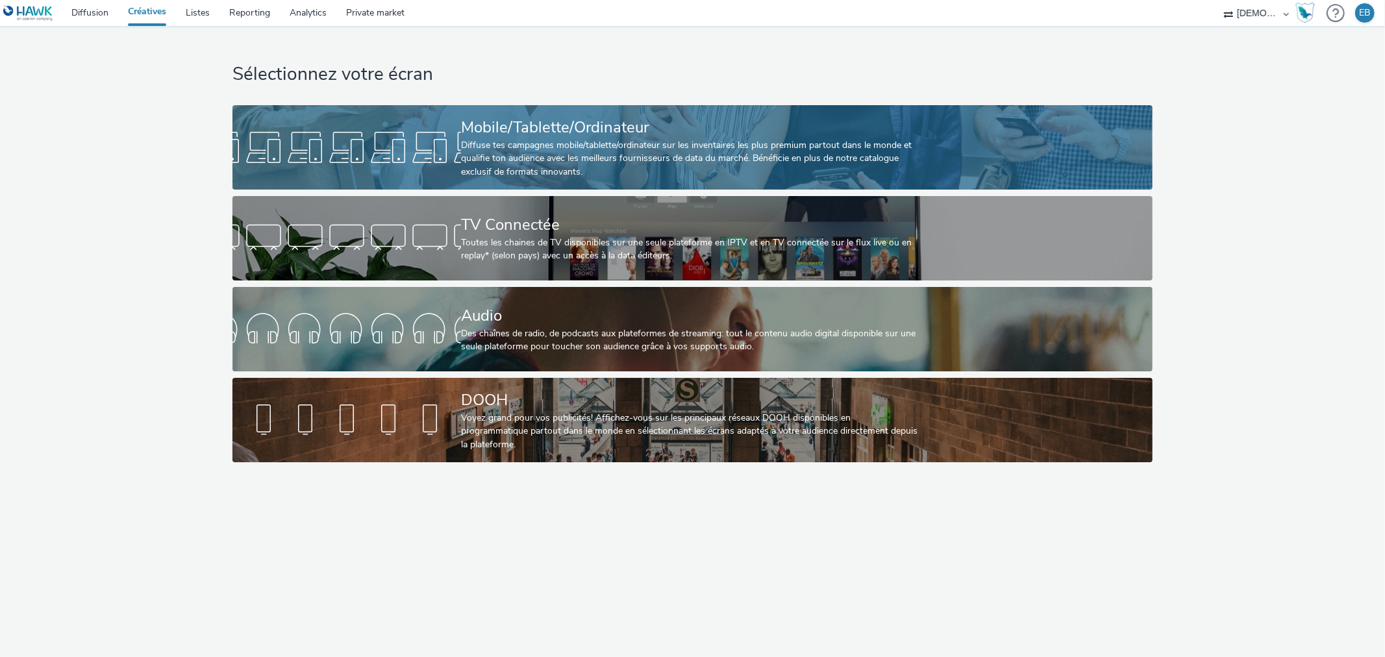 The image size is (1385, 657). What do you see at coordinates (690, 127) in the screenshot?
I see `div: Mobile/Tablette/Ordinateur` at bounding box center [690, 127].